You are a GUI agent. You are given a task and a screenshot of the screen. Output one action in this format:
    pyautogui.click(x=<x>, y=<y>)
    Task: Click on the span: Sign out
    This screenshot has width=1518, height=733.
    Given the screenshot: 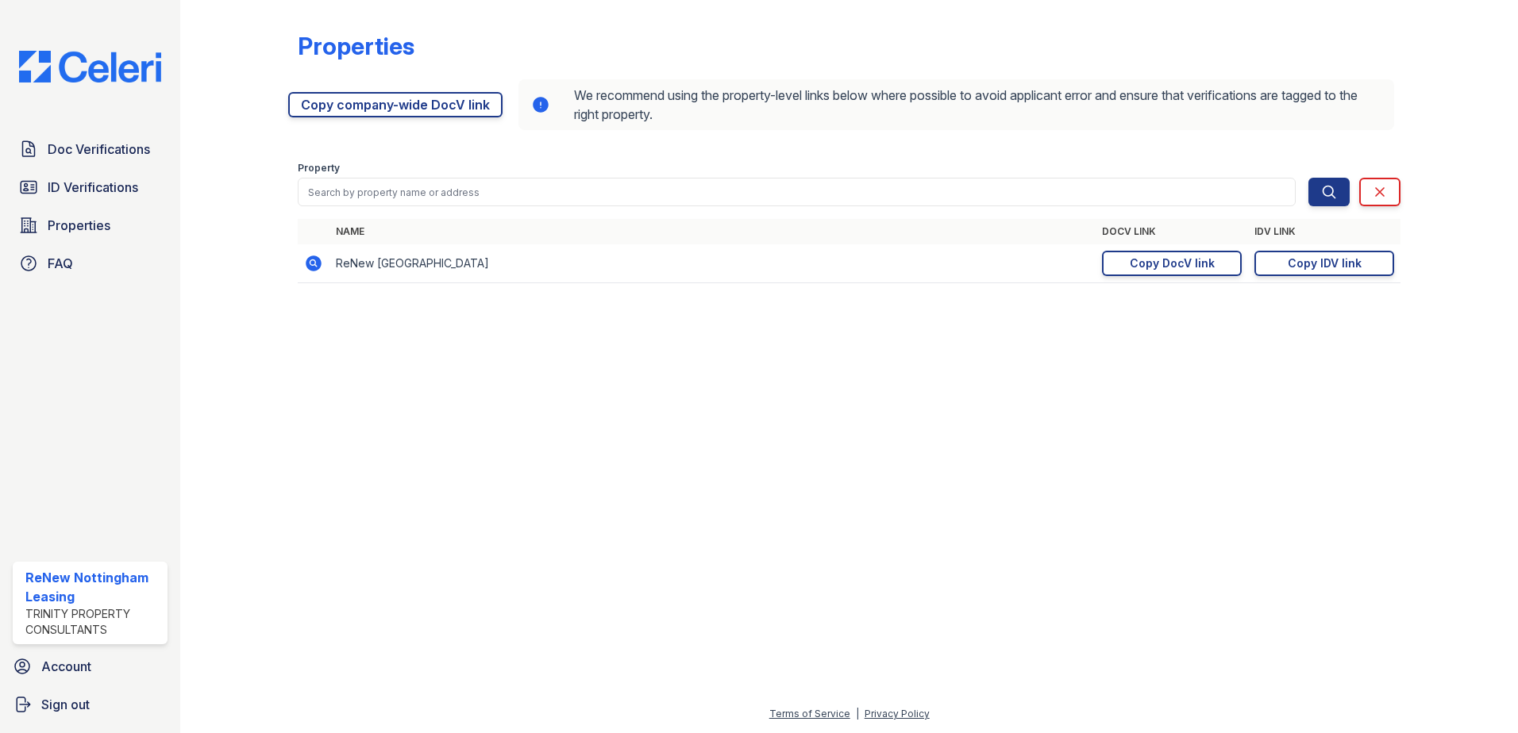 What is the action you would take?
    pyautogui.click(x=65, y=705)
    